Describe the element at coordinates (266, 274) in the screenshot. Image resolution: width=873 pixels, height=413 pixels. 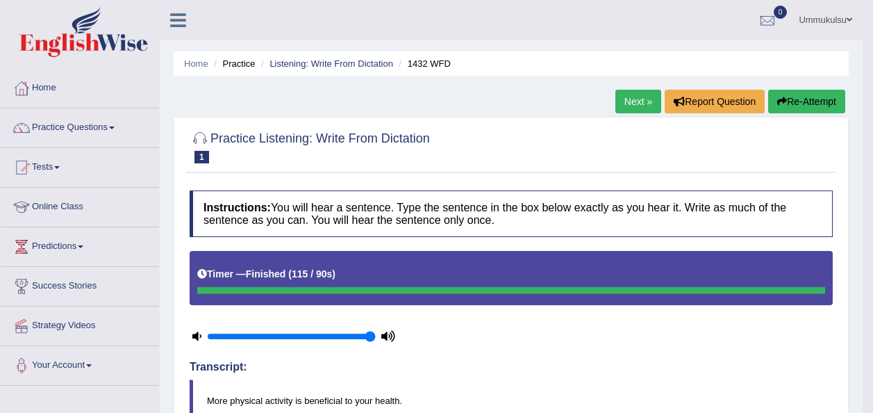
I see `b: Finished` at that location.